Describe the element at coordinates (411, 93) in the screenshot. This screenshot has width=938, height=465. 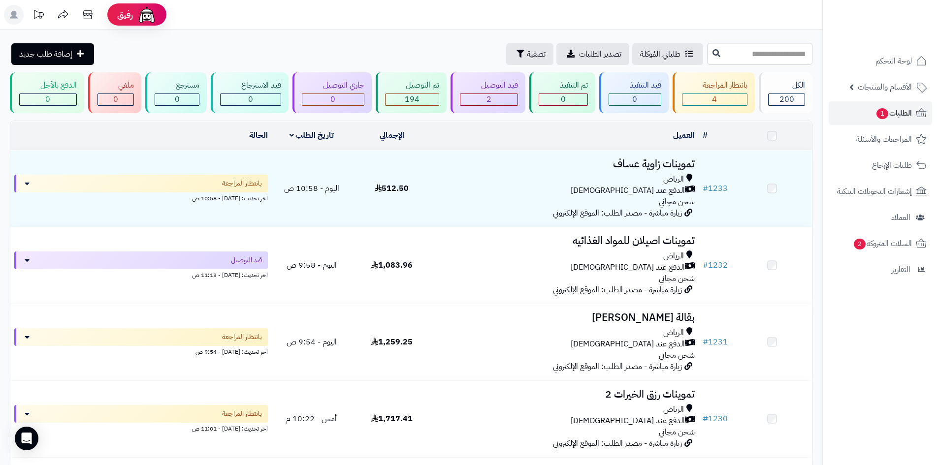
I see `a: تم التوصيل 194` at that location.